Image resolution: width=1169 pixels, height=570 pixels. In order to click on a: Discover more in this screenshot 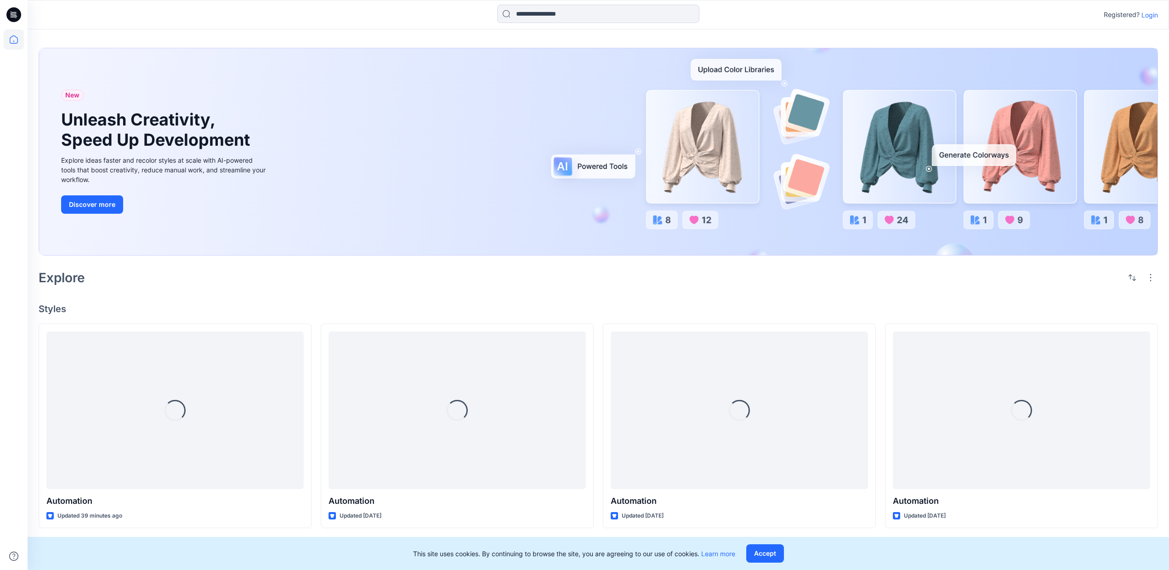, I will do `click(164, 204)`.